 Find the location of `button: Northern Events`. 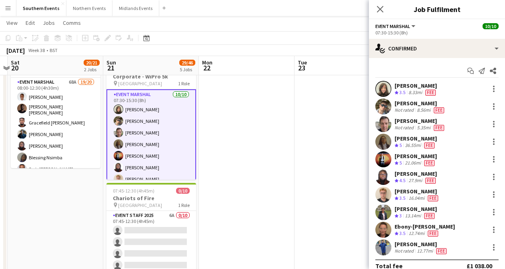

button: Northern Events is located at coordinates (89, 8).